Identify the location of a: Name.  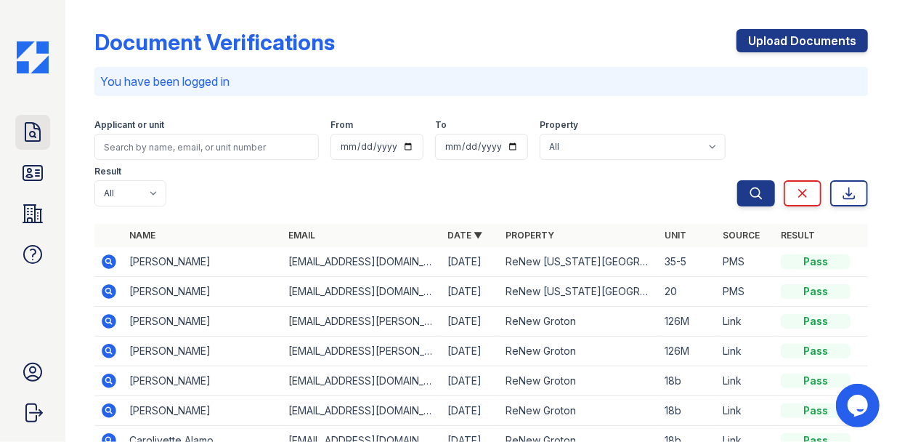
(142, 235).